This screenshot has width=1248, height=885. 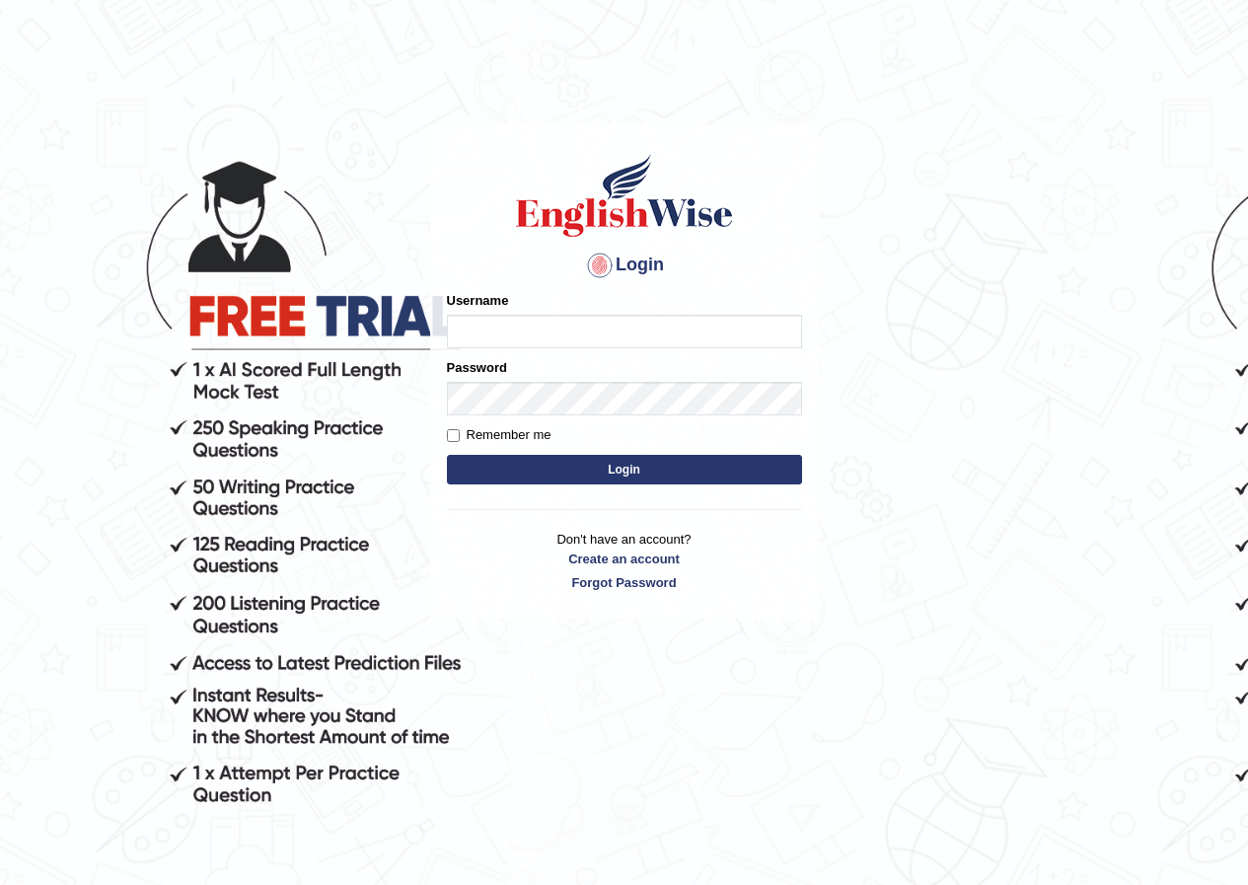 I want to click on a: Create an account, so click(x=625, y=559).